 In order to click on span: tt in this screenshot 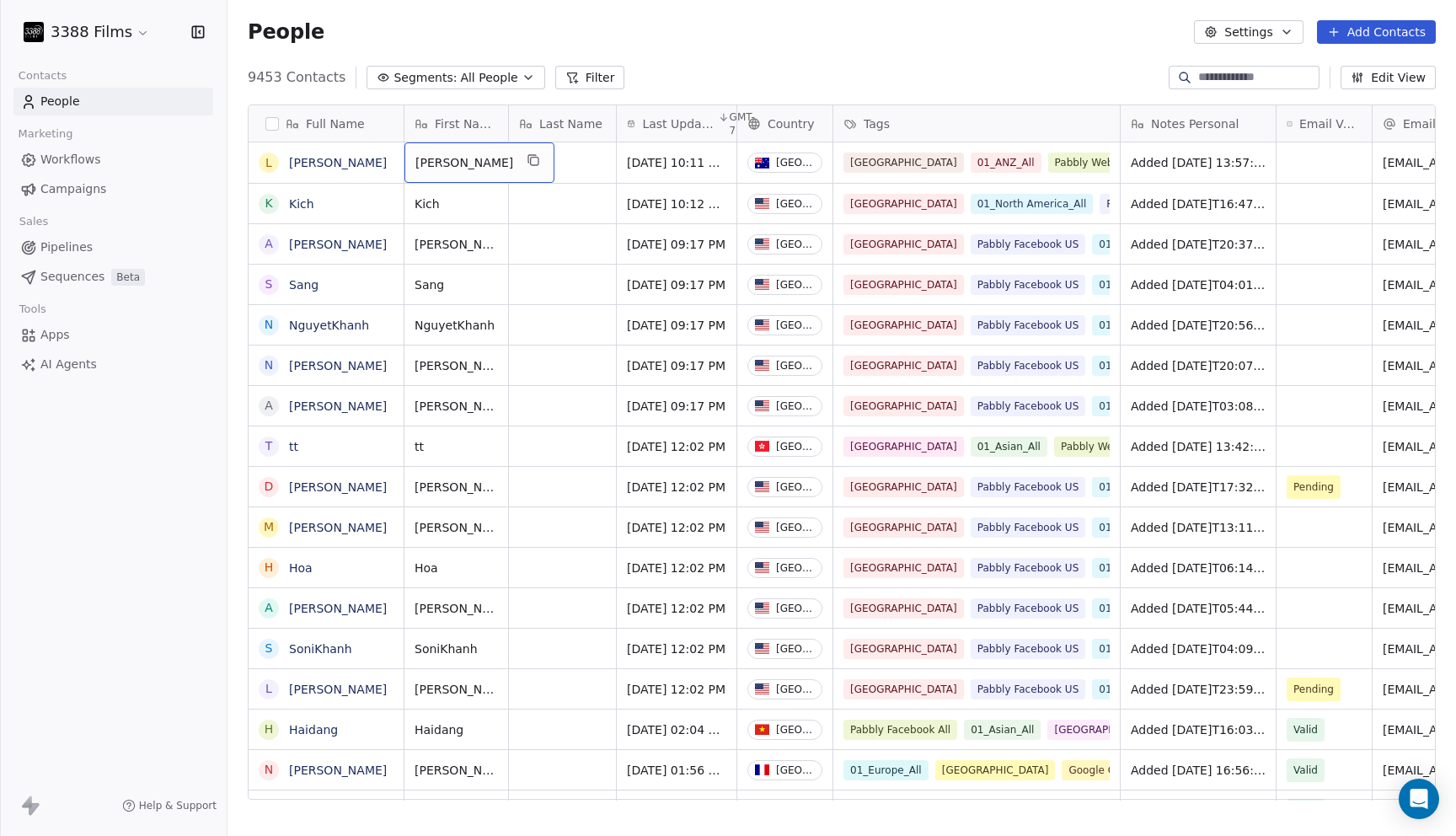, I will do `click(456, 446)`.